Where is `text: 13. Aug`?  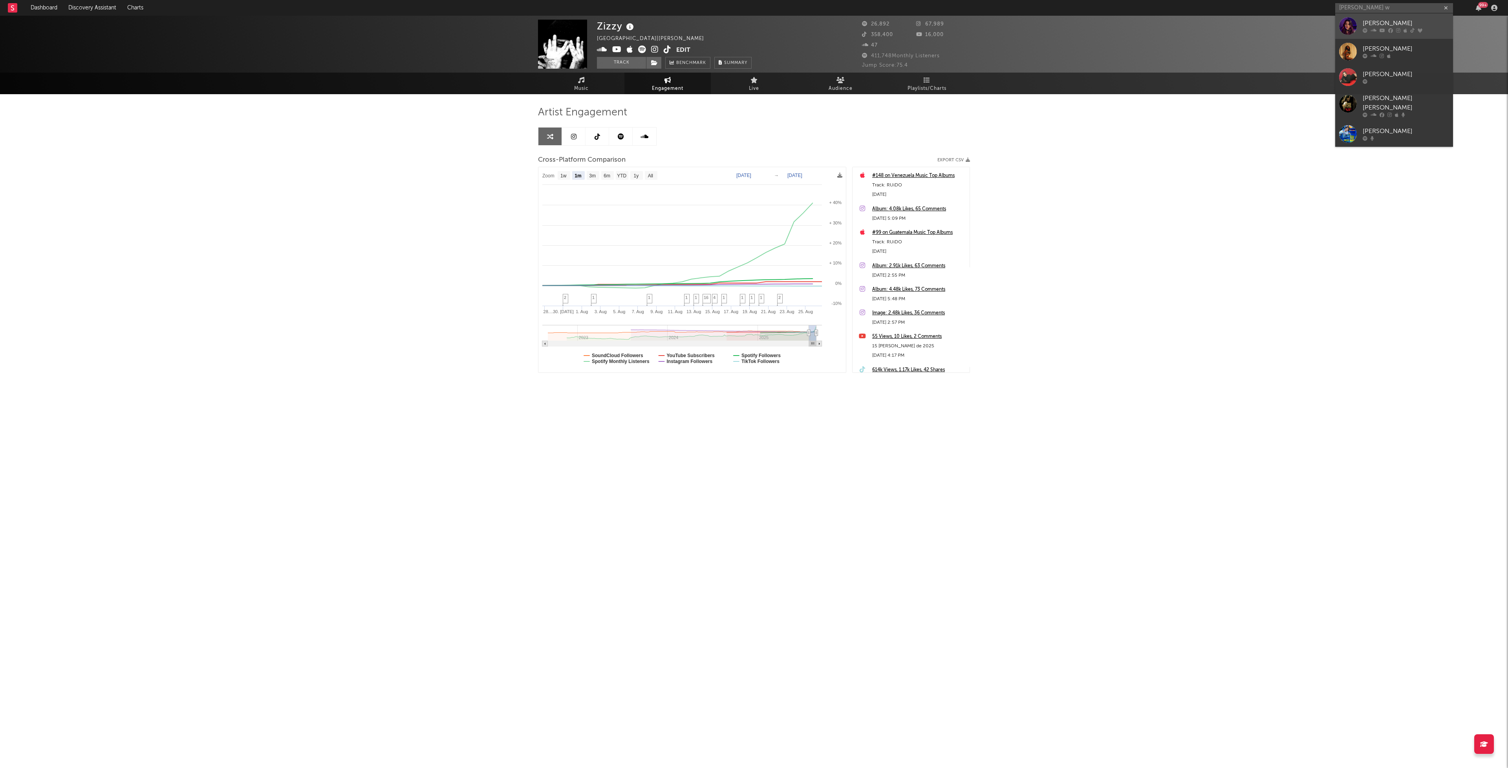 text: 13. Aug is located at coordinates (693, 312).